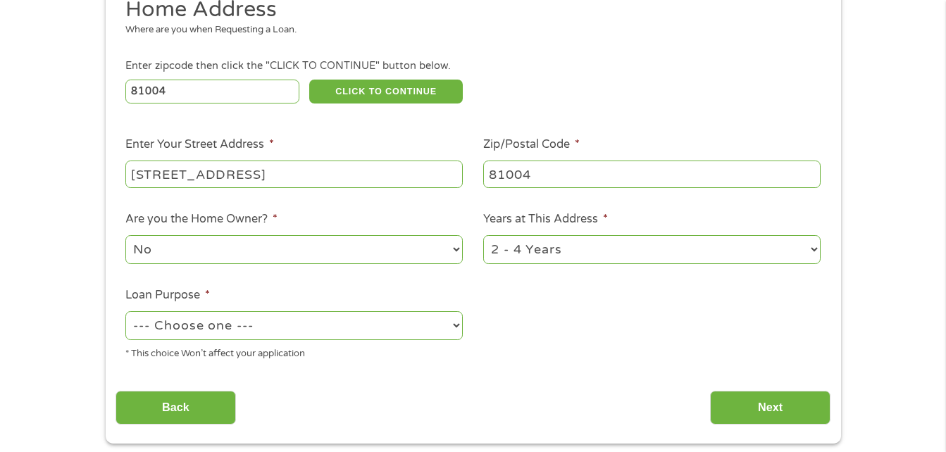  I want to click on input: Enter Zipcode (e.g 01510), so click(212, 92).